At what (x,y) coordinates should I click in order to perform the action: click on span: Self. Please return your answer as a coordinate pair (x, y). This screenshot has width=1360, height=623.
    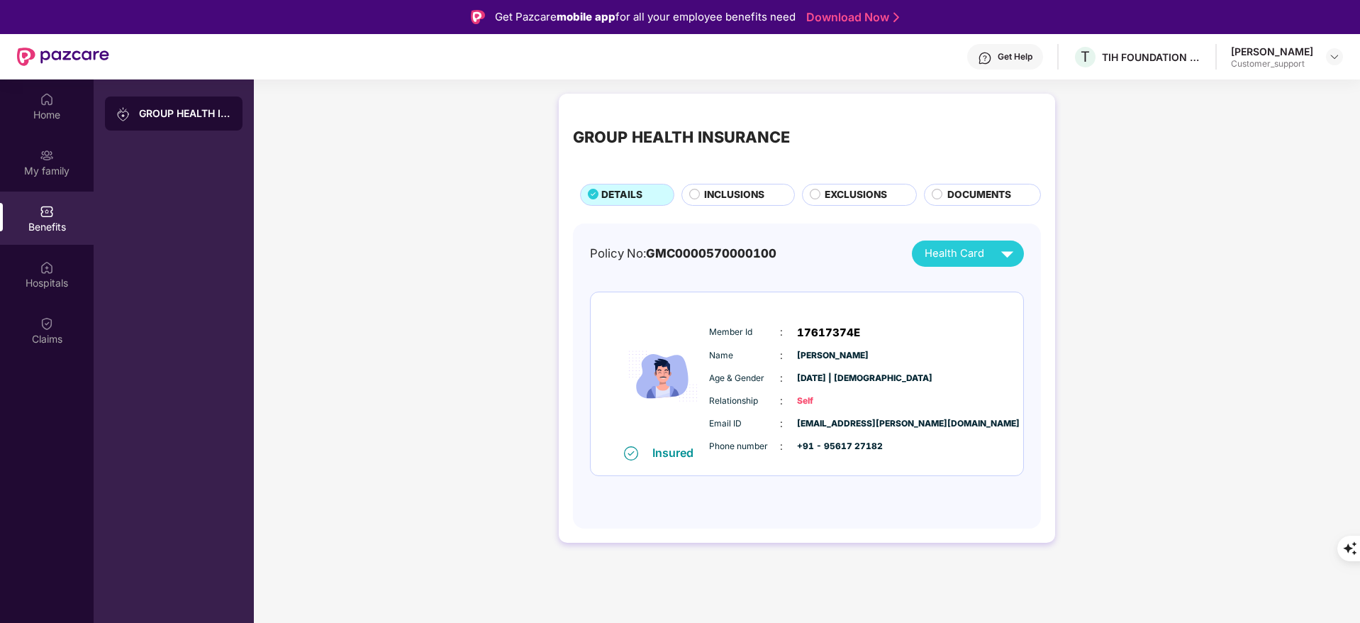
    Looking at the image, I should click on (832, 401).